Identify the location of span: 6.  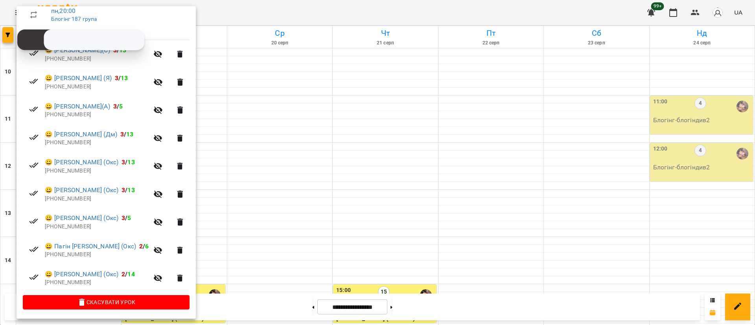
(147, 246).